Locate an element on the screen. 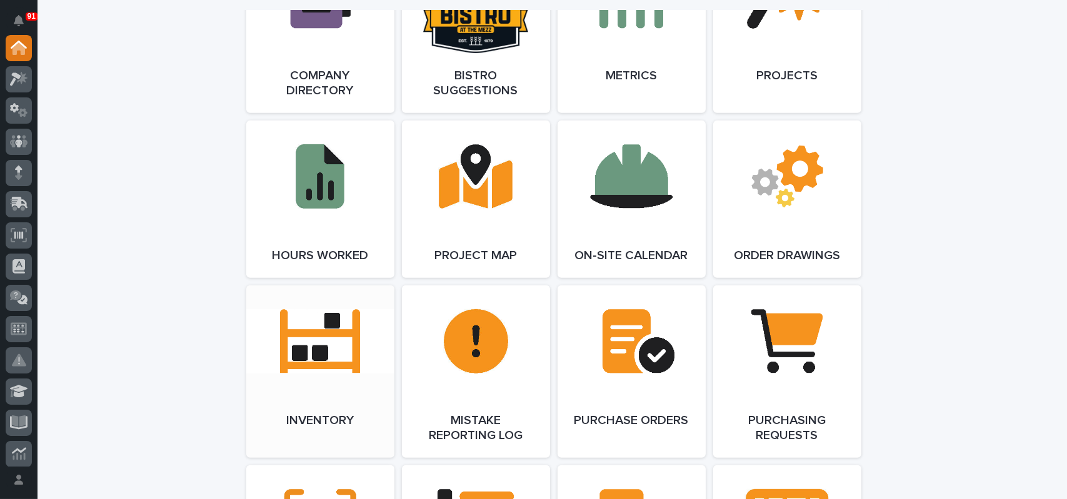 The width and height of the screenshot is (1067, 499). a: Inventory is located at coordinates (320, 372).